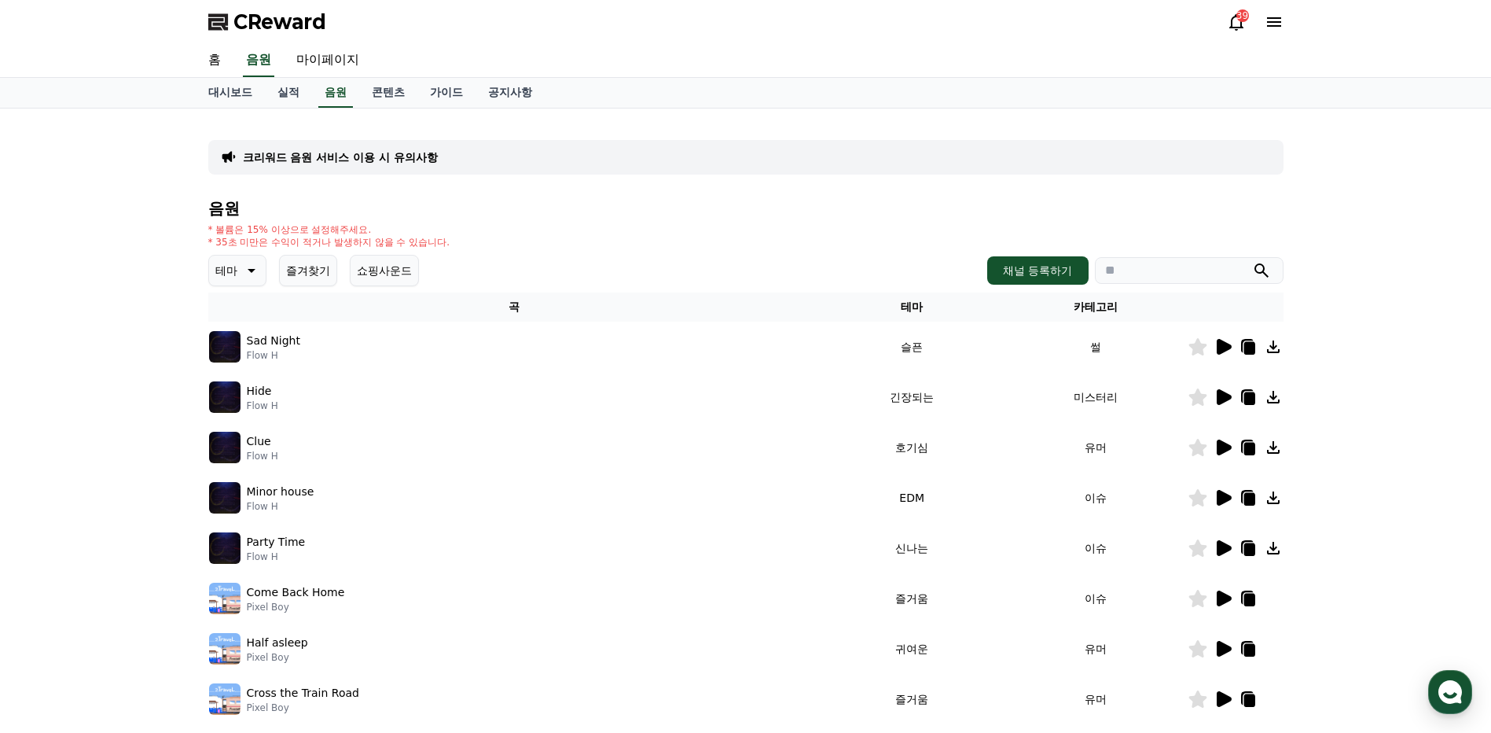 Image resolution: width=1491 pixels, height=733 pixels. Describe the element at coordinates (1096, 307) in the screenshot. I see `th: 카테고리` at that location.